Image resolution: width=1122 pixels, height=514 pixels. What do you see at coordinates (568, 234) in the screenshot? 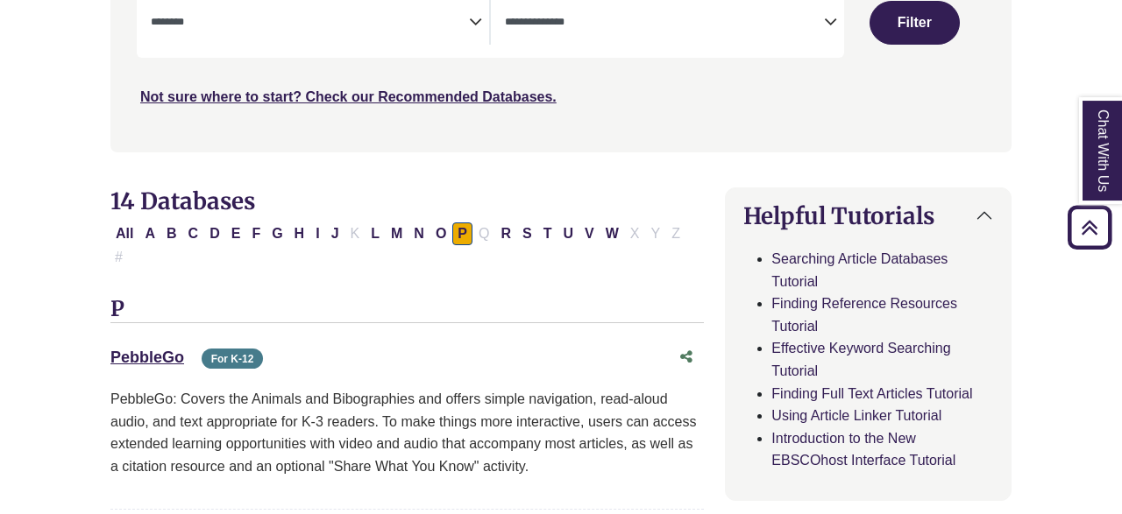
I see `button: Filter Results U` at bounding box center [568, 234].